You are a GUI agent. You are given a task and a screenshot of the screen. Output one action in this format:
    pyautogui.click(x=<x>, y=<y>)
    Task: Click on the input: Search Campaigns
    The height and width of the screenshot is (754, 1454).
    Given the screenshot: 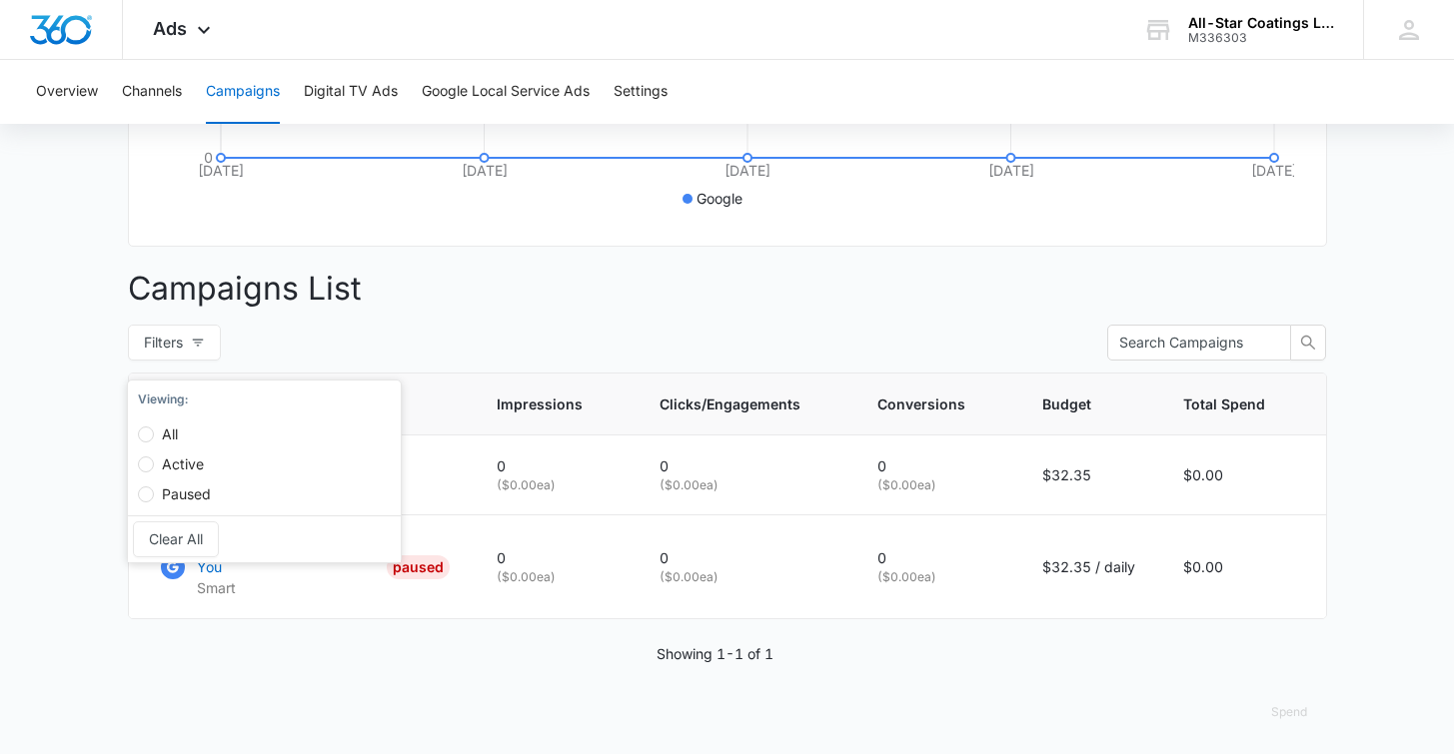 What is the action you would take?
    pyautogui.click(x=1191, y=343)
    